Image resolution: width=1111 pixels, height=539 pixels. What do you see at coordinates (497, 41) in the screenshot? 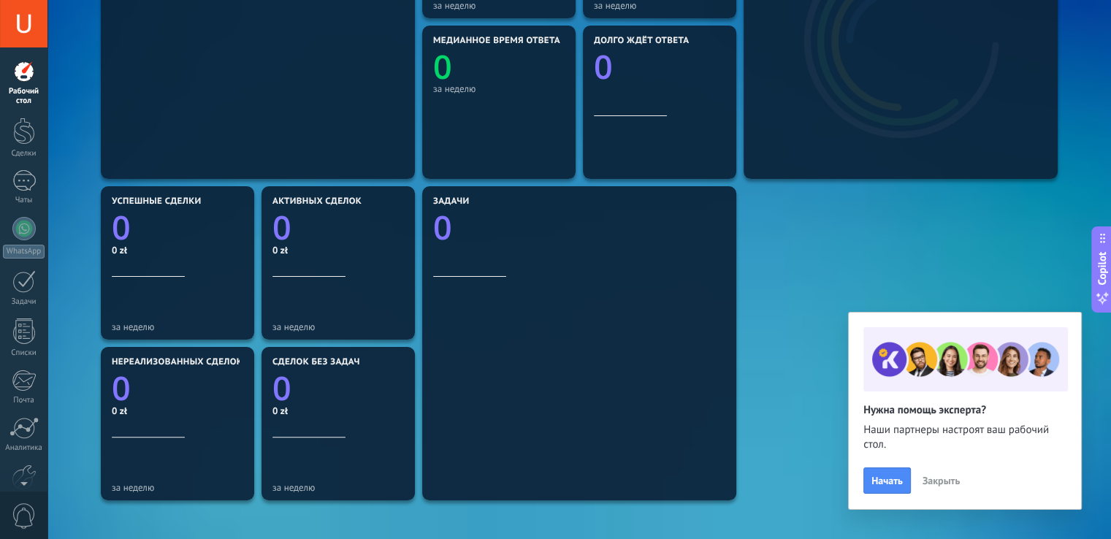
I see `span: Медианное время ответа` at bounding box center [497, 41].